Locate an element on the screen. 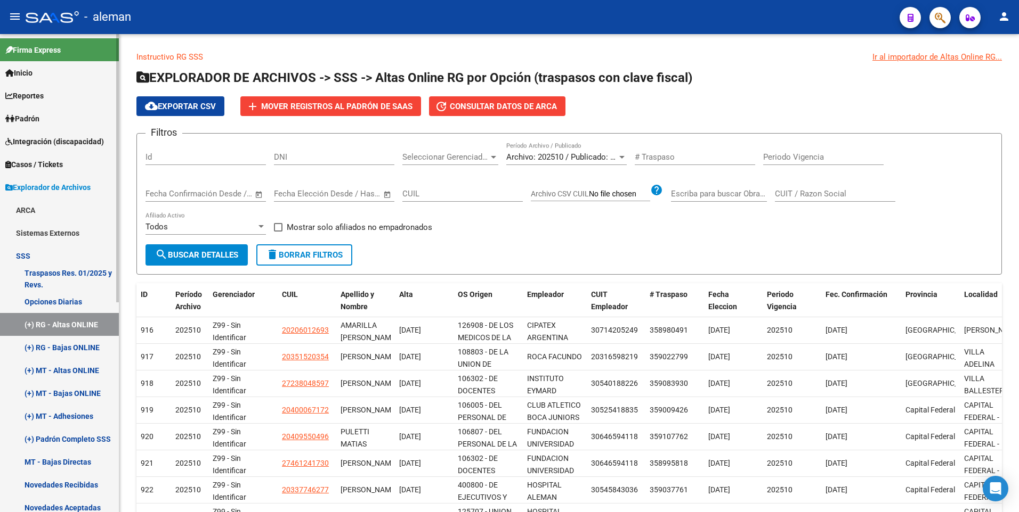 The image size is (1019, 512). datatable-header-cell: Fecha Eleccion is located at coordinates (733, 307).